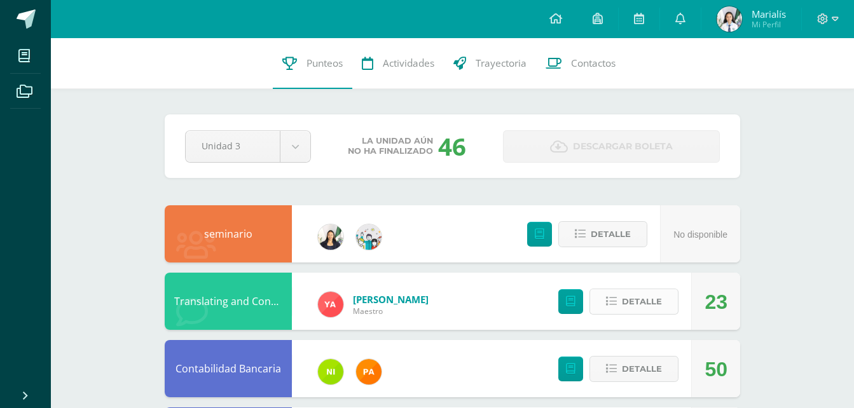 This screenshot has width=854, height=408. What do you see at coordinates (228, 301) in the screenshot?
I see `div: Translating and Conversation` at bounding box center [228, 301].